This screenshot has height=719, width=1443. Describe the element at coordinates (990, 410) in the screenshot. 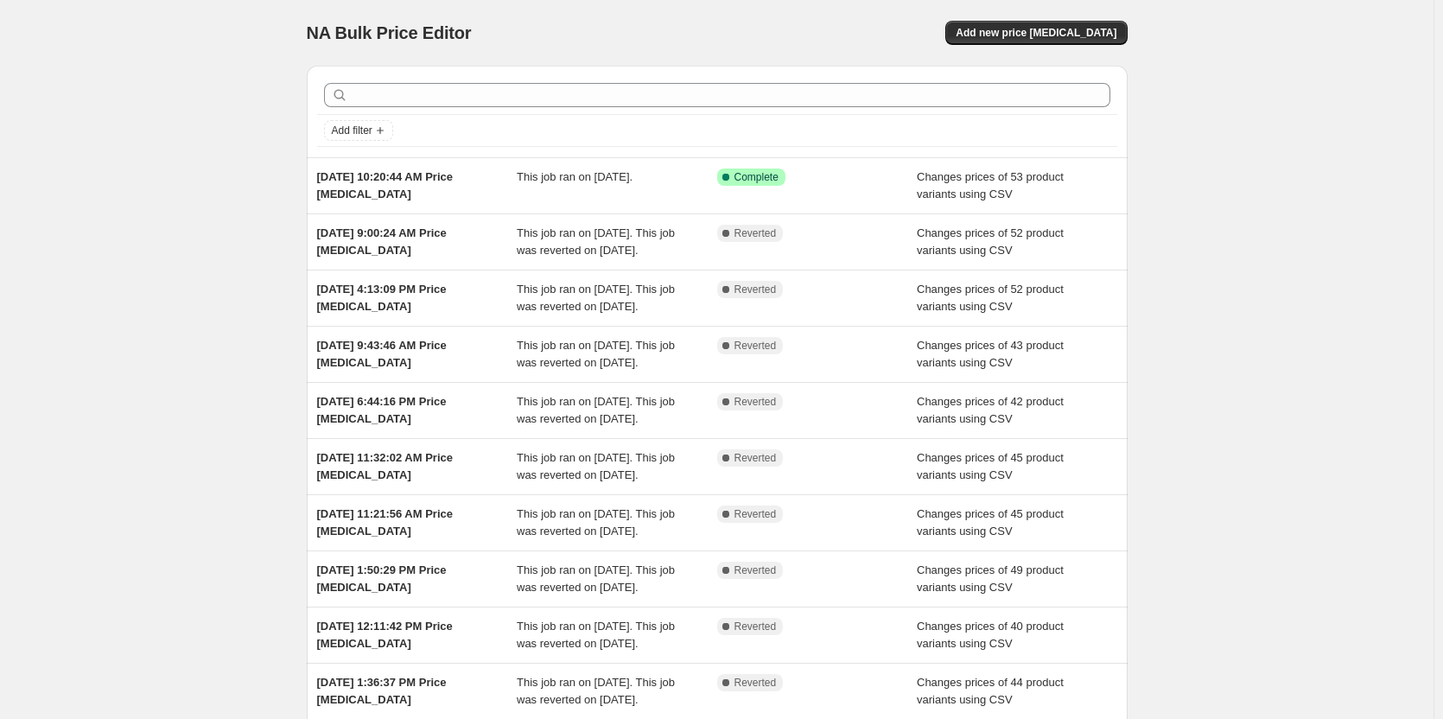

I see `span: Changes prices of 42 product variants using CSV` at that location.